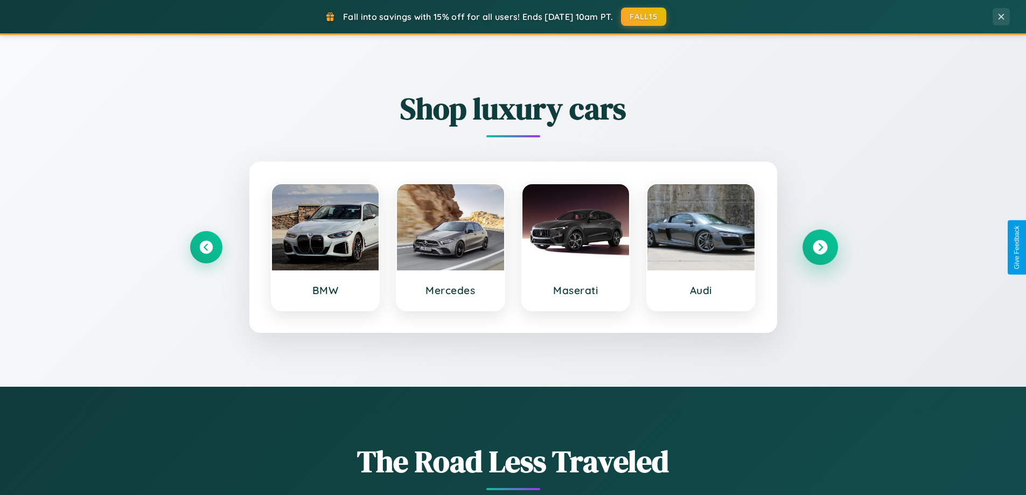 The image size is (1026, 495). What do you see at coordinates (644, 17) in the screenshot?
I see `button: FALL15` at bounding box center [644, 17].